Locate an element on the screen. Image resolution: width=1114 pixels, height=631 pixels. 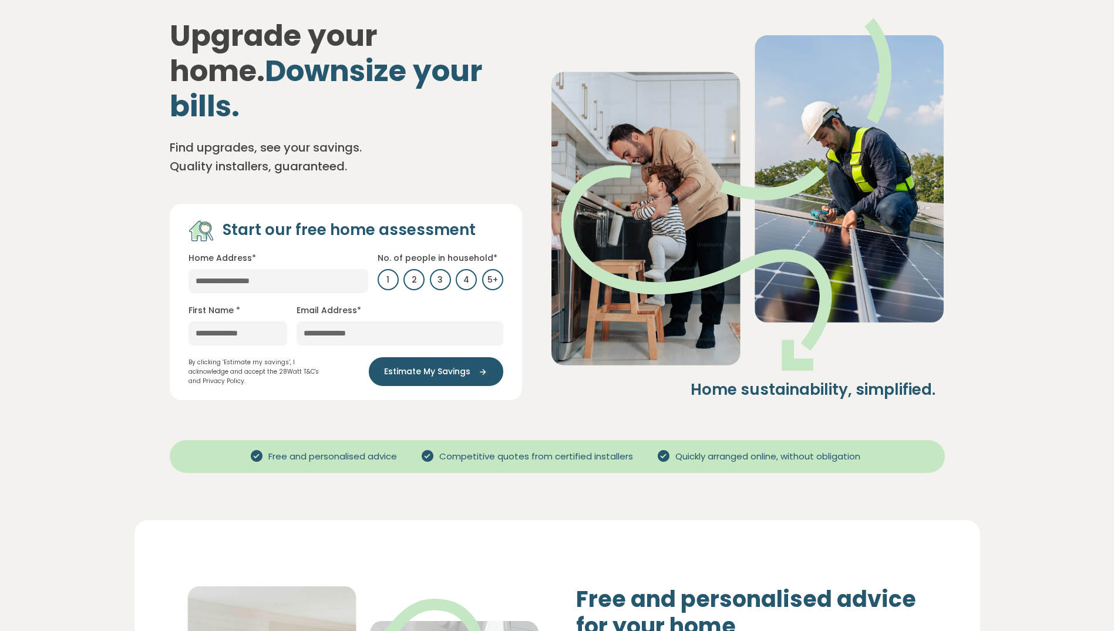
label: 2 is located at coordinates (414, 279).